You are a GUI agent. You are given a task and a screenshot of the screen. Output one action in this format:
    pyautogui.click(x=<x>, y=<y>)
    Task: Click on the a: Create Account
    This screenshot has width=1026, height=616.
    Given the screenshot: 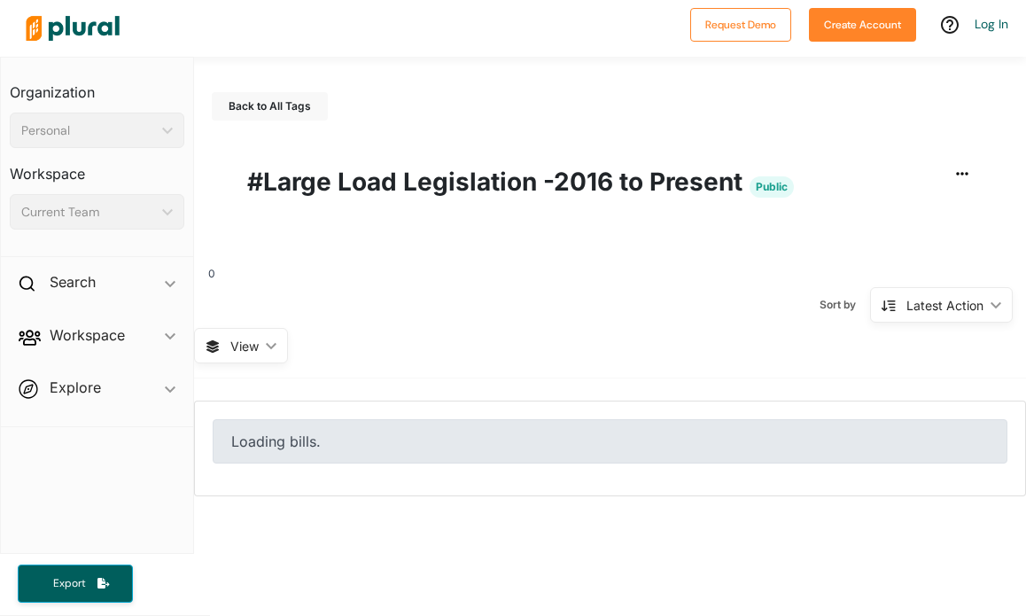 What is the action you would take?
    pyautogui.click(x=862, y=23)
    